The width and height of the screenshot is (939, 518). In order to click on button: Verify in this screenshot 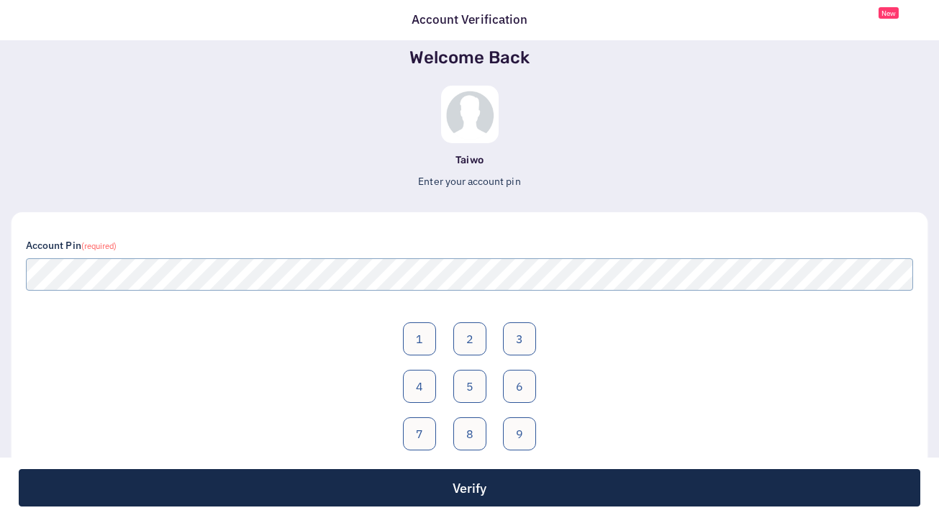, I will do `click(469, 488)`.